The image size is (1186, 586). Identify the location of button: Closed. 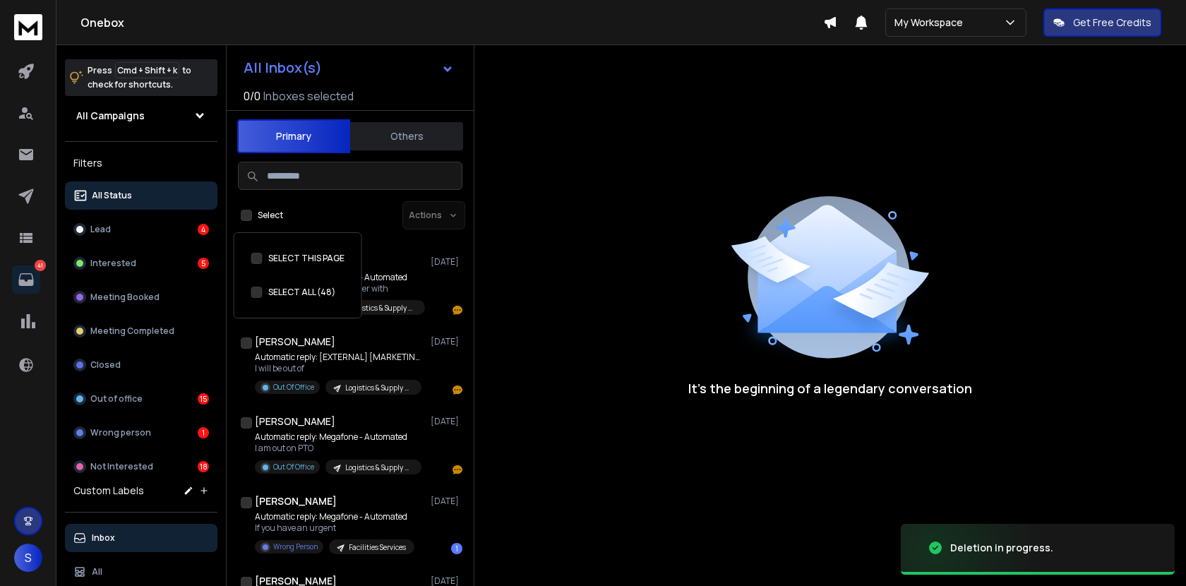
(141, 365).